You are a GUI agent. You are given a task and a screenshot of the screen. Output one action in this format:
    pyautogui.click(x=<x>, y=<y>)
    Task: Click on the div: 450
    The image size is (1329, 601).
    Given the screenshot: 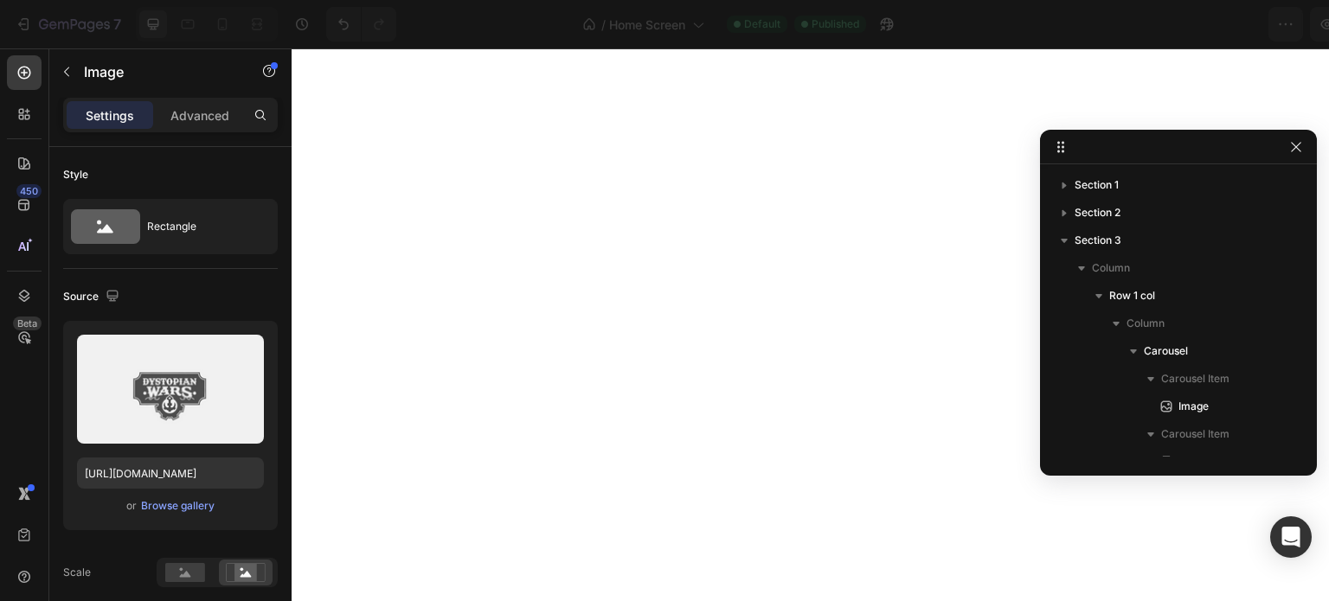 What is the action you would take?
    pyautogui.click(x=29, y=191)
    